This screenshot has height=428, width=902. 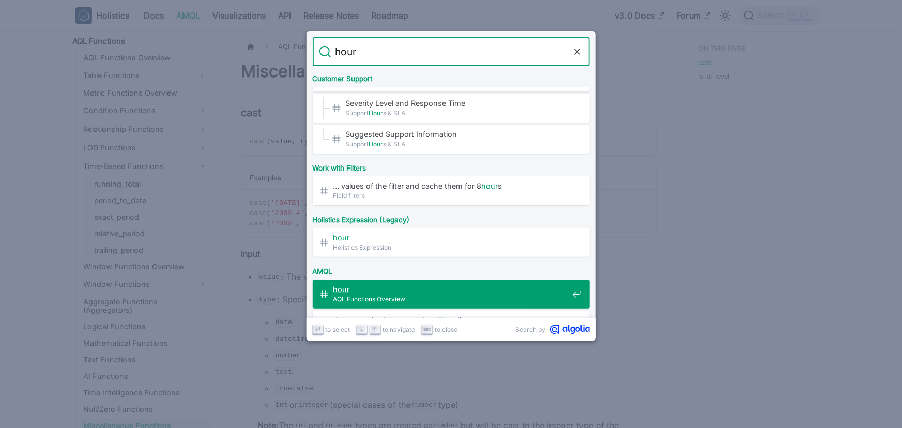 I want to click on a: date_trunc(orders.created_at, 'hour')Time Intelligence Functions, so click(x=451, y=325).